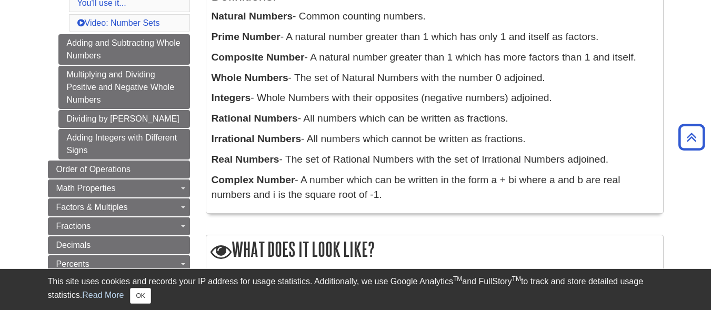  Describe the element at coordinates (74, 226) in the screenshot. I see `span: Fractions` at that location.